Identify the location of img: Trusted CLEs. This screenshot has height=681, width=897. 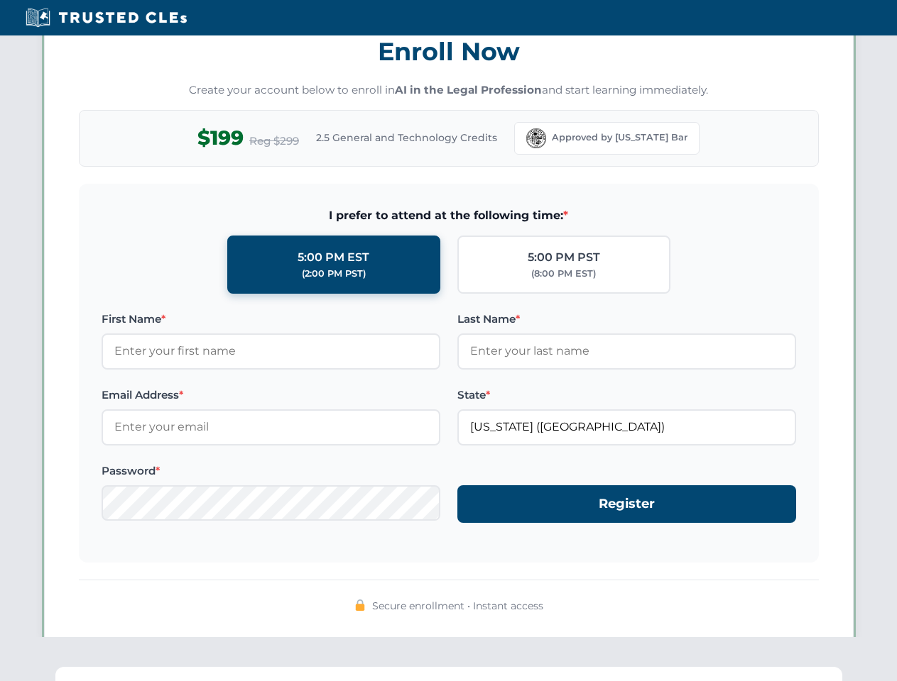
(106, 18).